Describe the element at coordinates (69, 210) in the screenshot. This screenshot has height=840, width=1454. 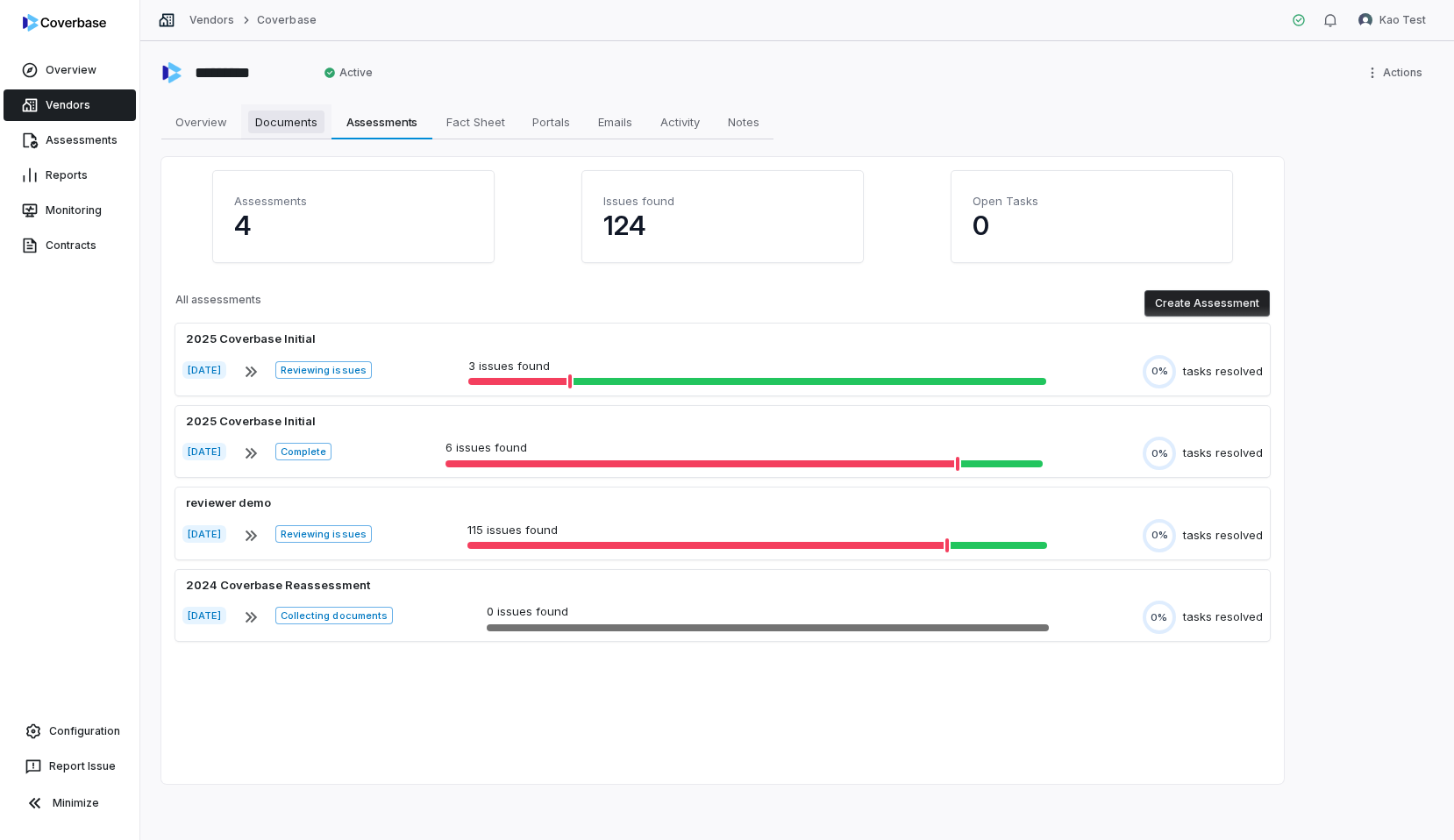
I see `a: Monitoring` at that location.